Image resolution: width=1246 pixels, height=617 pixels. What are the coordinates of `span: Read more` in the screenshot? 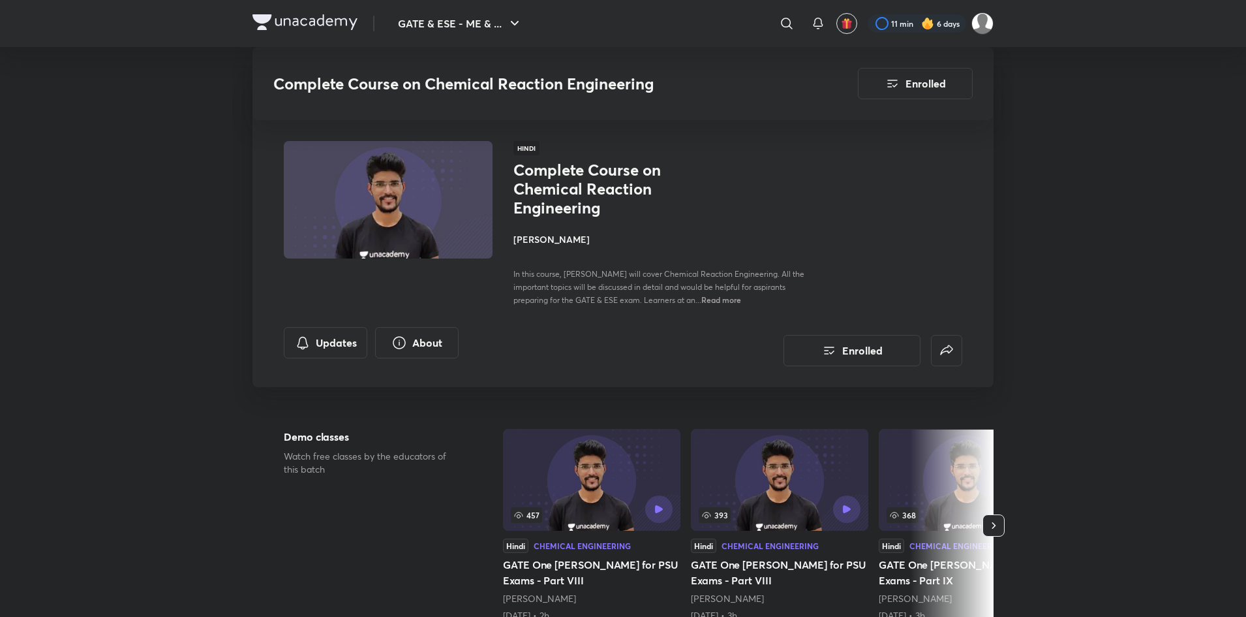 It's located at (721, 300).